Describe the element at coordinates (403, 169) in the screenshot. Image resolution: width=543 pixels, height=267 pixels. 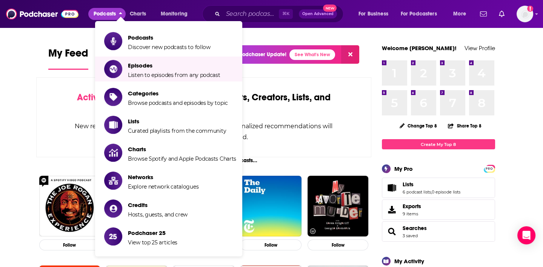
I see `div: My Pro` at that location.